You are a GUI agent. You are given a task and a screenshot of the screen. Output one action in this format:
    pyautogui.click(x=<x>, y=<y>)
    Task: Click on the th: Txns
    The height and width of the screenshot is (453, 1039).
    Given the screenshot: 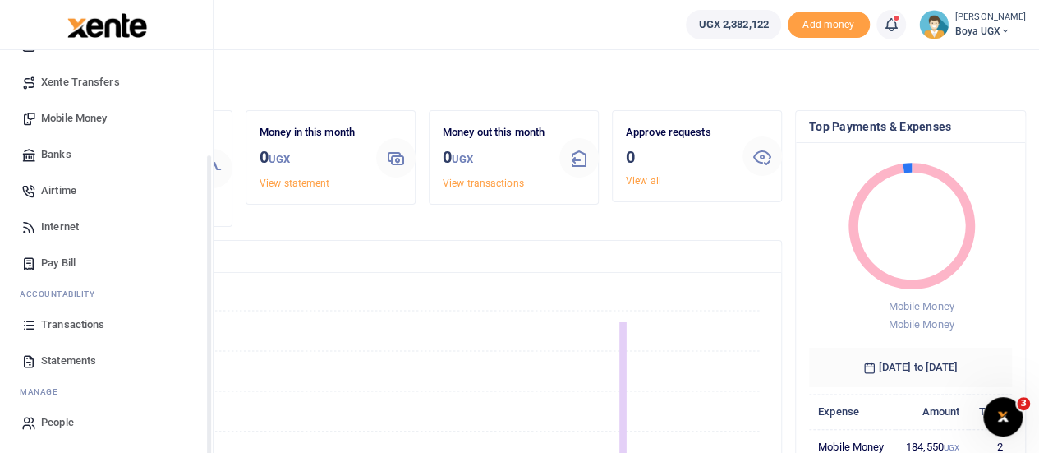 What is the action you would take?
    pyautogui.click(x=990, y=411)
    